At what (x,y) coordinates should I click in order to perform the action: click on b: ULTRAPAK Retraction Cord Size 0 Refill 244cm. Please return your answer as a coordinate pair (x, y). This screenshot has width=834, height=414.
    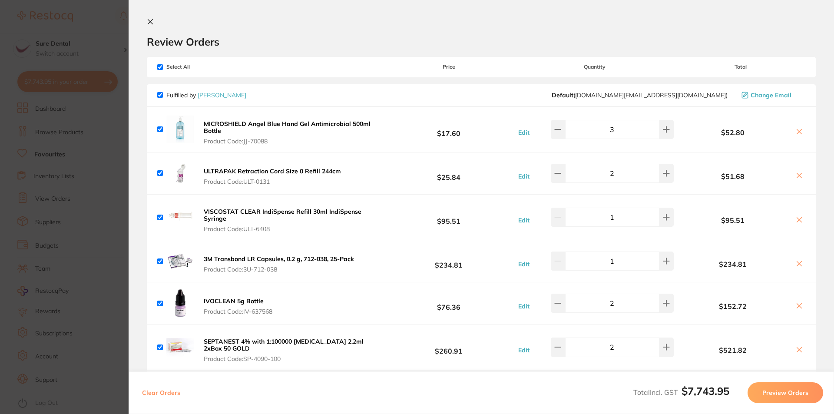
    Looking at the image, I should click on (272, 171).